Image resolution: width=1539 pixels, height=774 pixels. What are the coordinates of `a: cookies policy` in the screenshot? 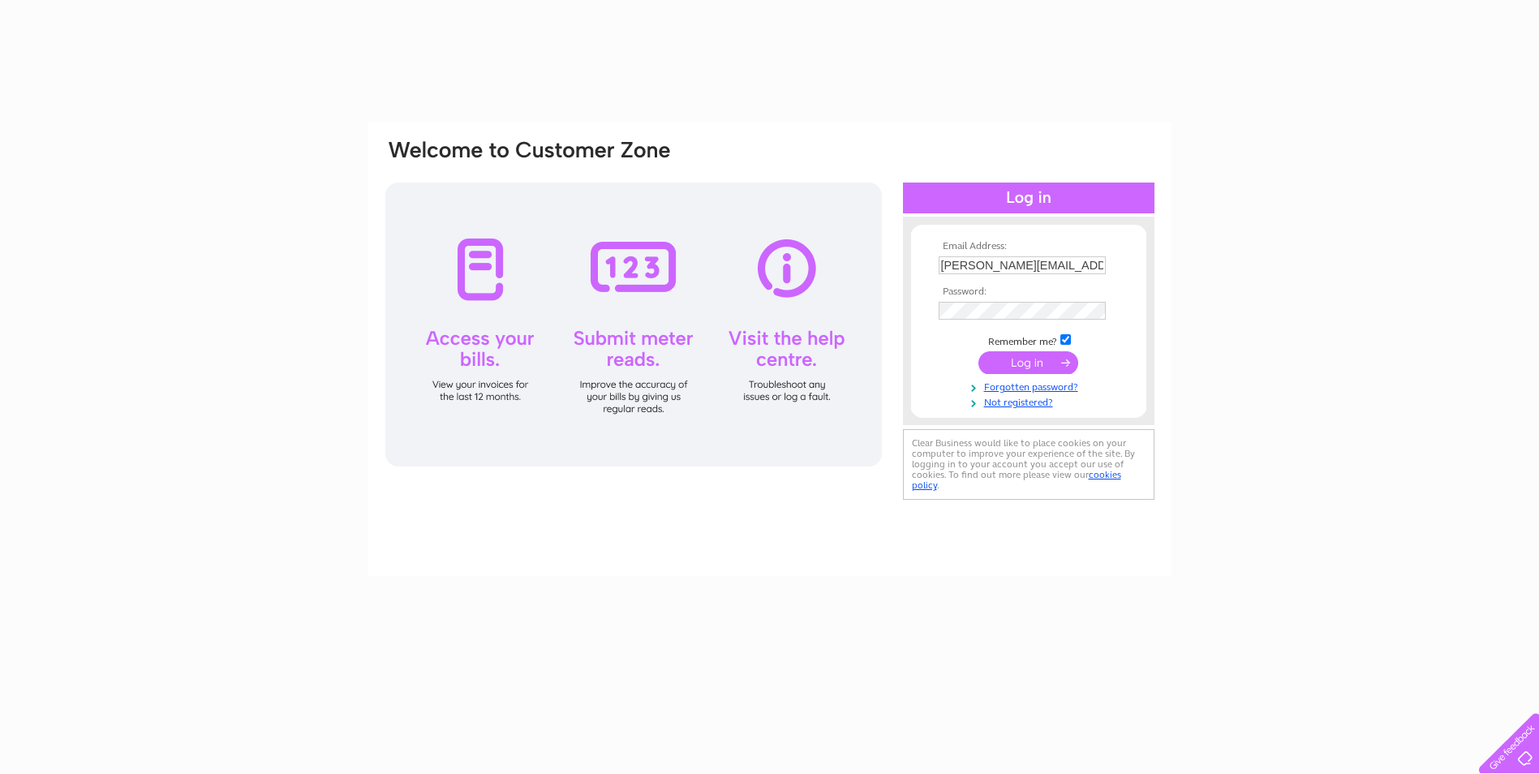 It's located at (1017, 480).